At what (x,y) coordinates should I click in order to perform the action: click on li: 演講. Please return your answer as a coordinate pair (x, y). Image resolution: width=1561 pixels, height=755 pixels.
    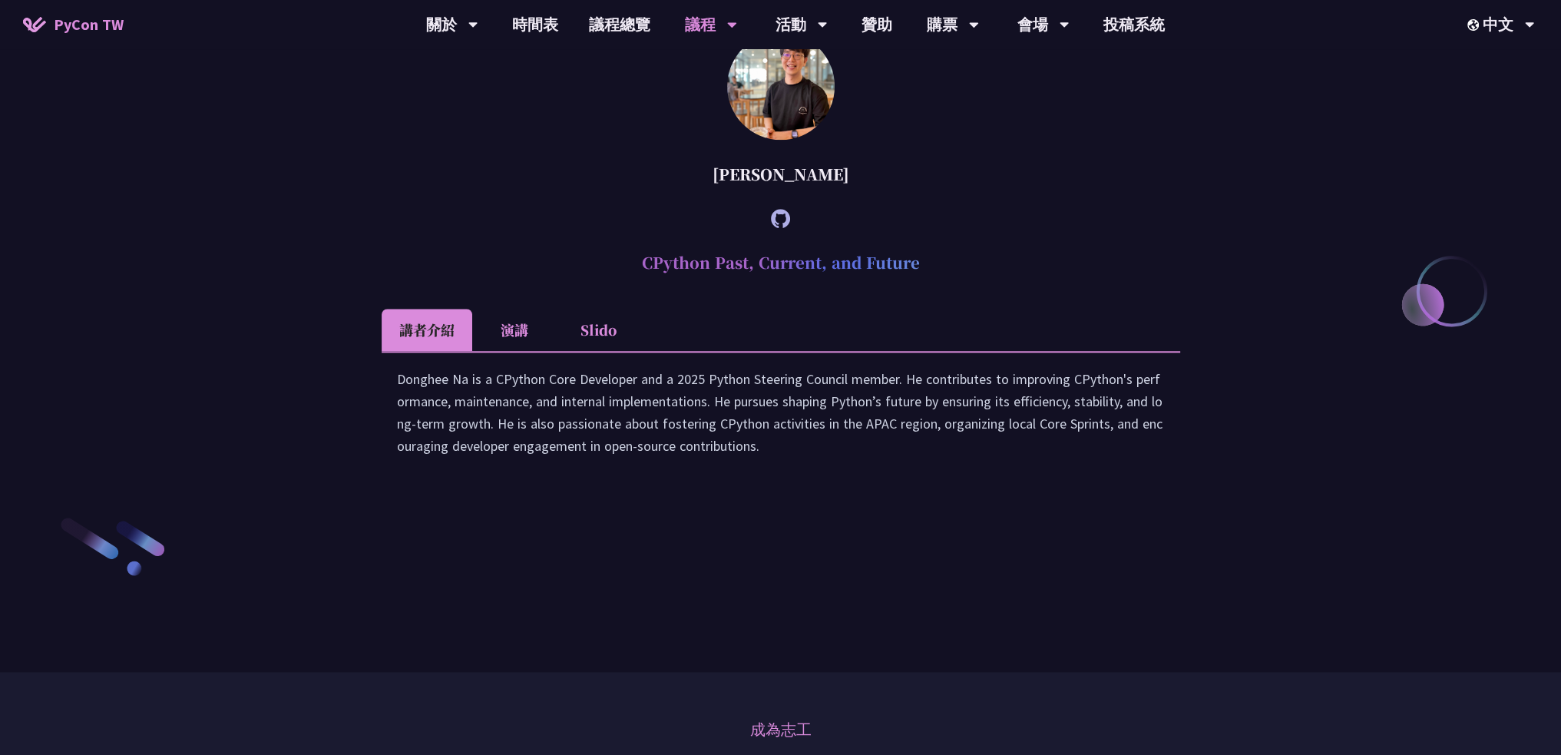
    Looking at the image, I should click on (514, 329).